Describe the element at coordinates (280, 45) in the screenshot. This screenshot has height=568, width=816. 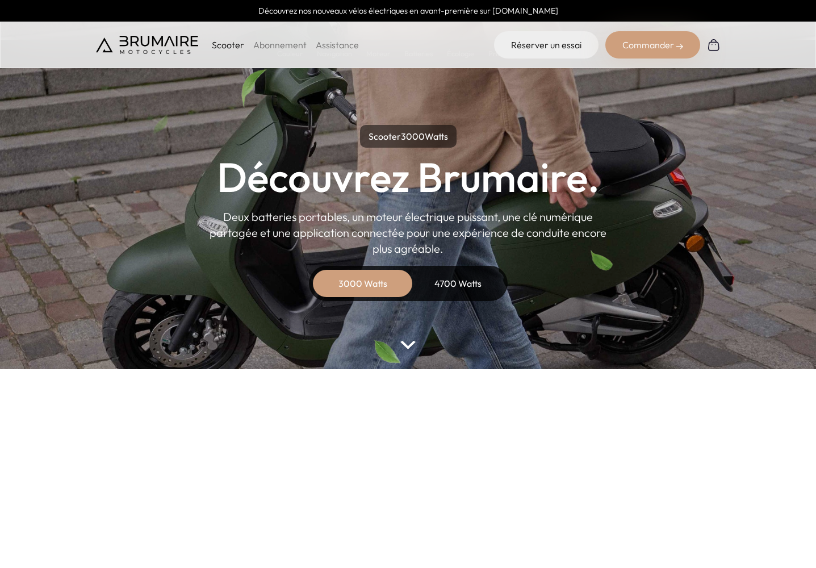
I see `a: Abonnement` at that location.